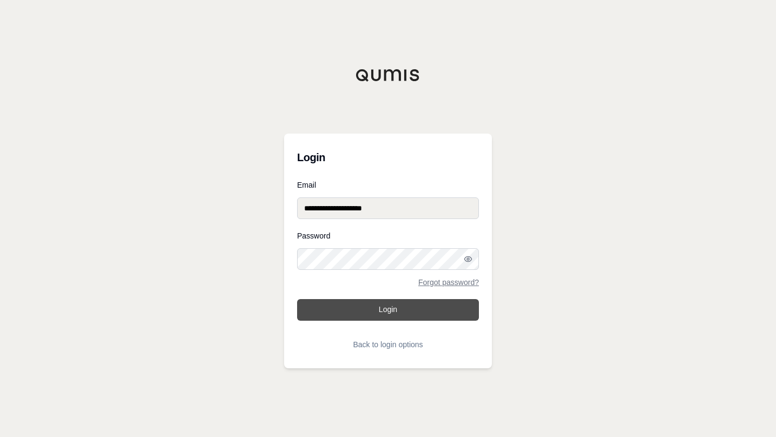  Describe the element at coordinates (388, 157) in the screenshot. I see `h3: Login` at that location.